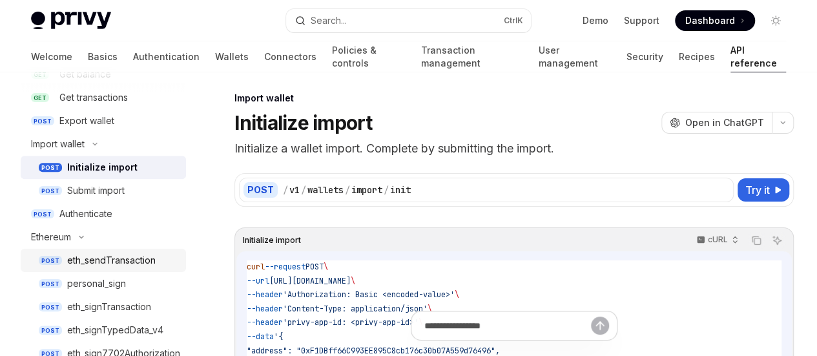 The height and width of the screenshot is (356, 817). What do you see at coordinates (103, 167) in the screenshot?
I see `a: POSTInitialize import` at bounding box center [103, 167].